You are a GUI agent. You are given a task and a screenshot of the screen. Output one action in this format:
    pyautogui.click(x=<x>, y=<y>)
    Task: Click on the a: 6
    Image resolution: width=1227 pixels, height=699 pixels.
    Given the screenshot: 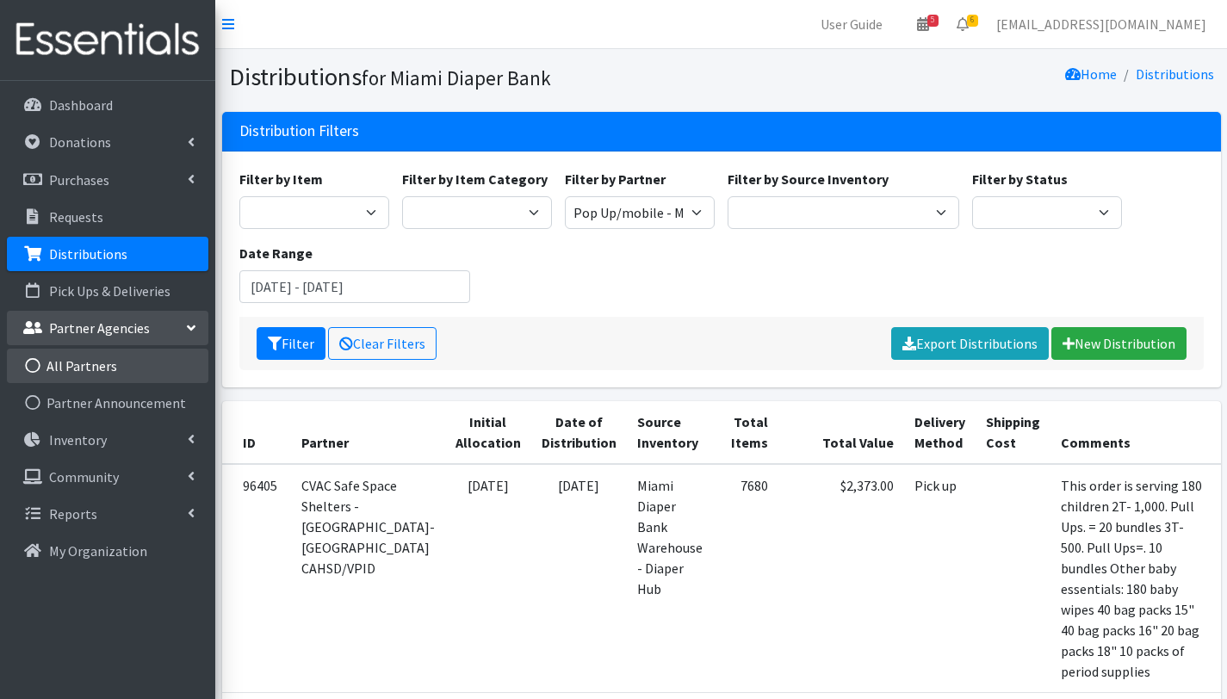 What is the action you would take?
    pyautogui.click(x=963, y=24)
    